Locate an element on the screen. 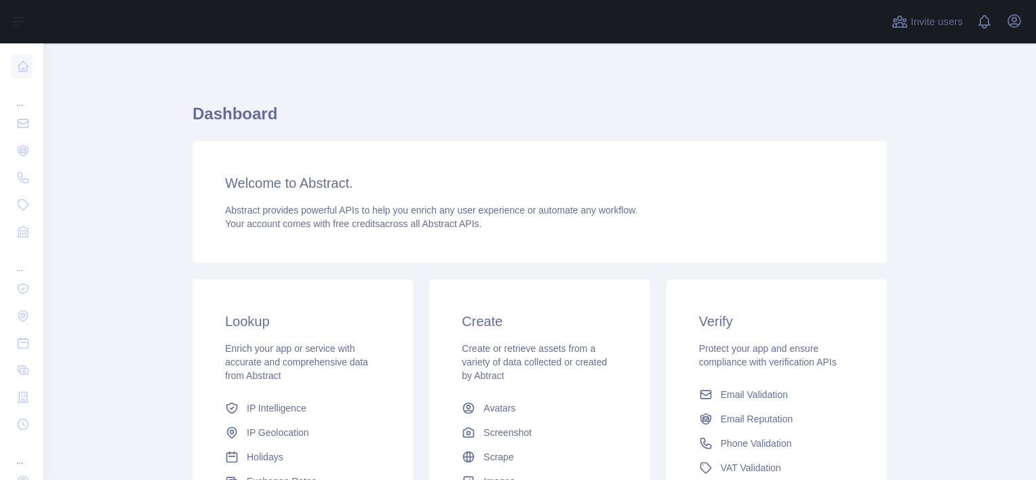 This screenshot has height=480, width=1036. a: Avatars is located at coordinates (539, 408).